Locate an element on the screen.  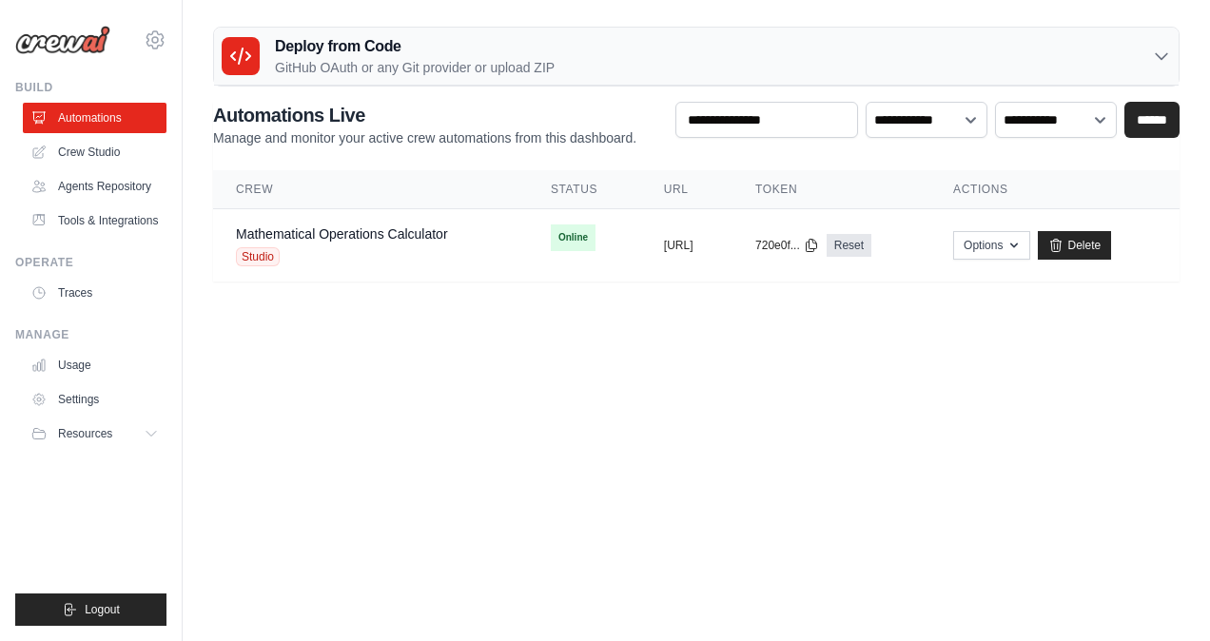
a: Delete is located at coordinates (1074, 245).